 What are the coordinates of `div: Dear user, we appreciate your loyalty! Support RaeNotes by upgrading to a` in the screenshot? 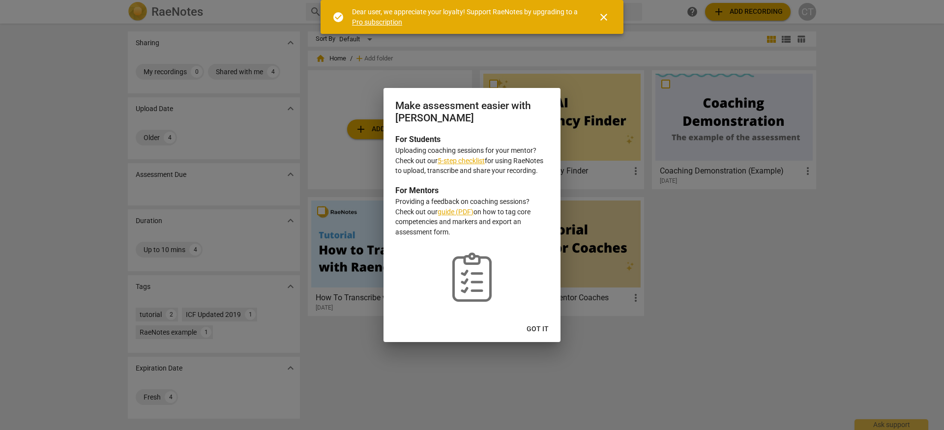 It's located at (466, 17).